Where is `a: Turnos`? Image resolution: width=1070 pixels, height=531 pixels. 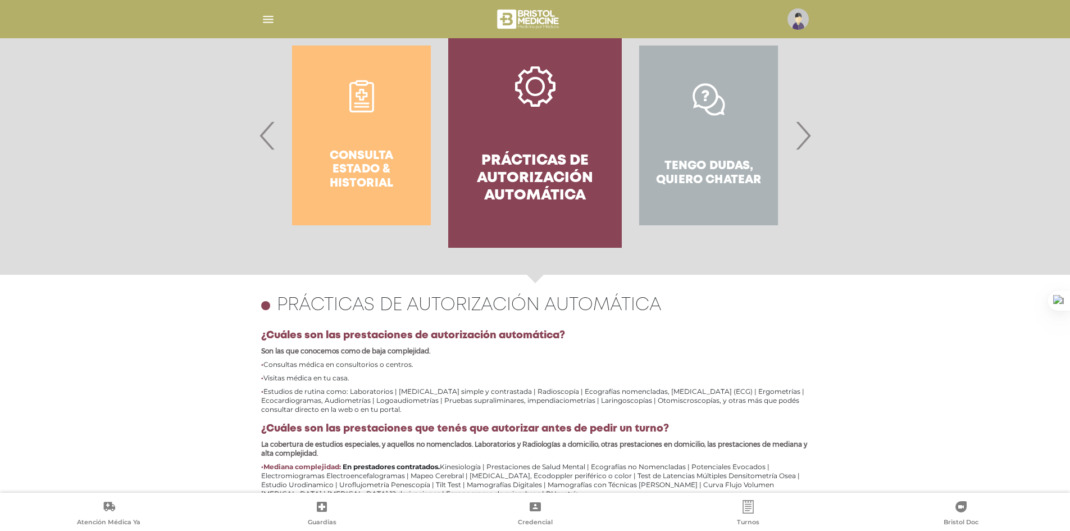 a: Turnos is located at coordinates (747, 514).